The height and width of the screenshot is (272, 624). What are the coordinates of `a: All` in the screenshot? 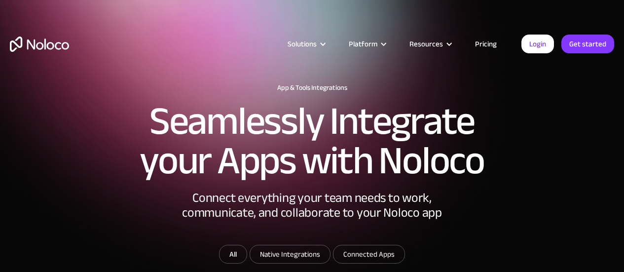 It's located at (233, 254).